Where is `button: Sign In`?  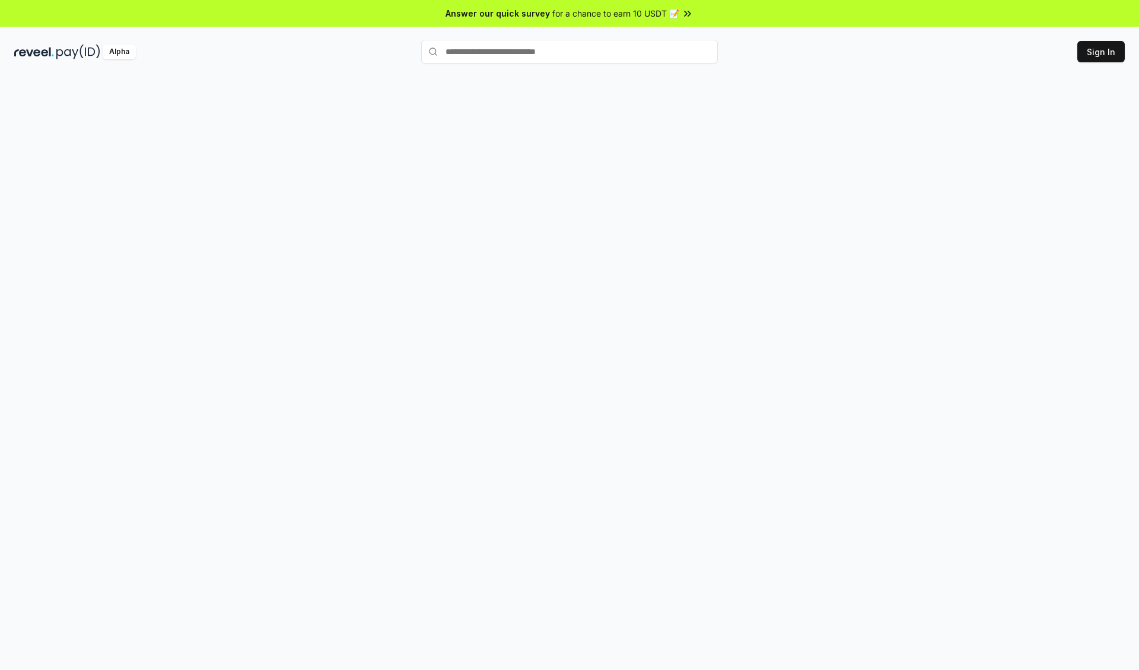 button: Sign In is located at coordinates (1101, 52).